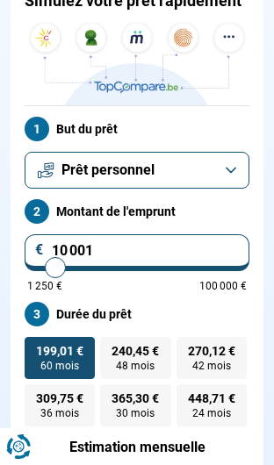 The image size is (274, 465). Describe the element at coordinates (137, 129) in the screenshot. I see `label: But du prêt` at that location.